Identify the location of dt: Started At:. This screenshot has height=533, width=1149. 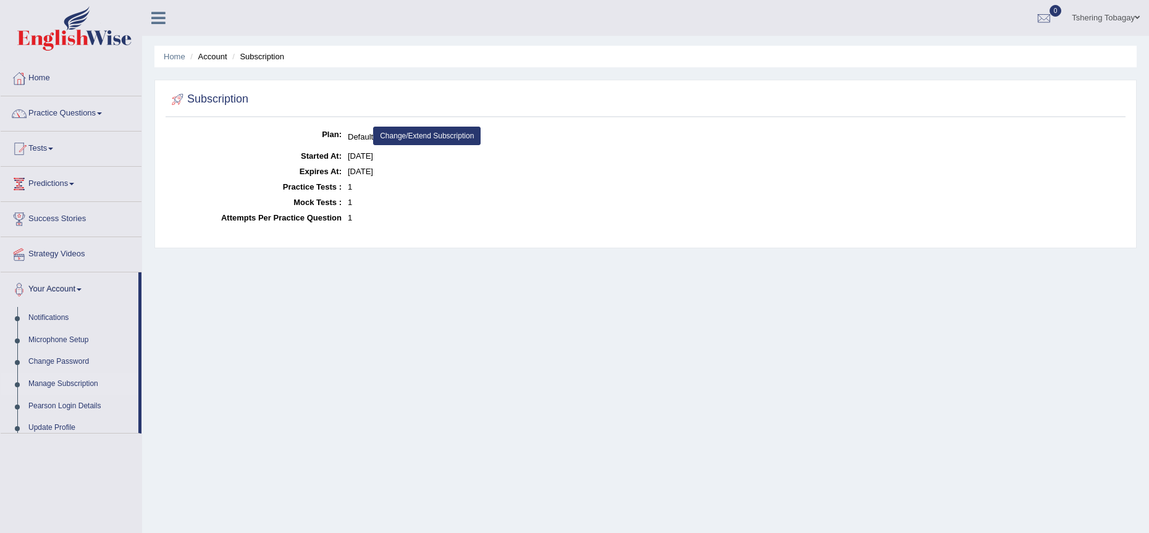
(255, 156).